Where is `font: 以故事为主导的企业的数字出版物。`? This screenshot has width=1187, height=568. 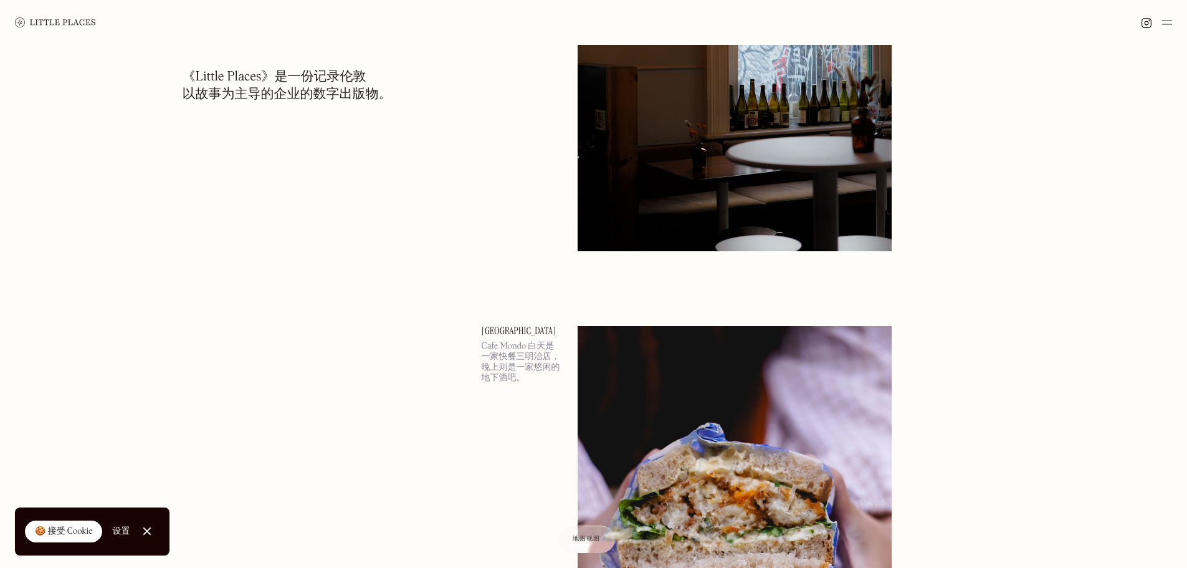 font: 以故事为主导的企业的数字出版物。 is located at coordinates (287, 94).